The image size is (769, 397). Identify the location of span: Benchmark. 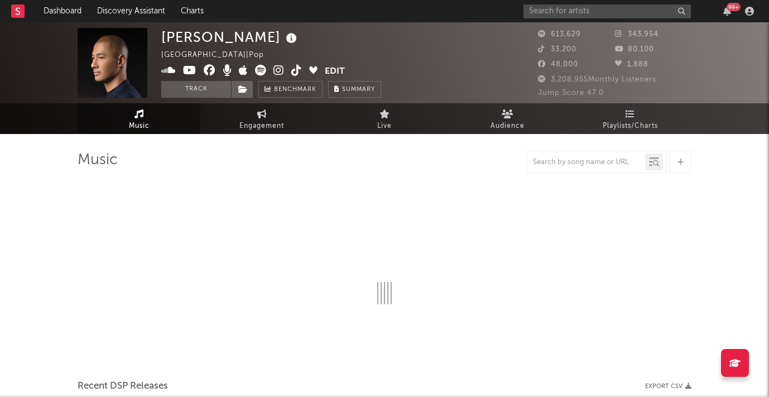
(295, 90).